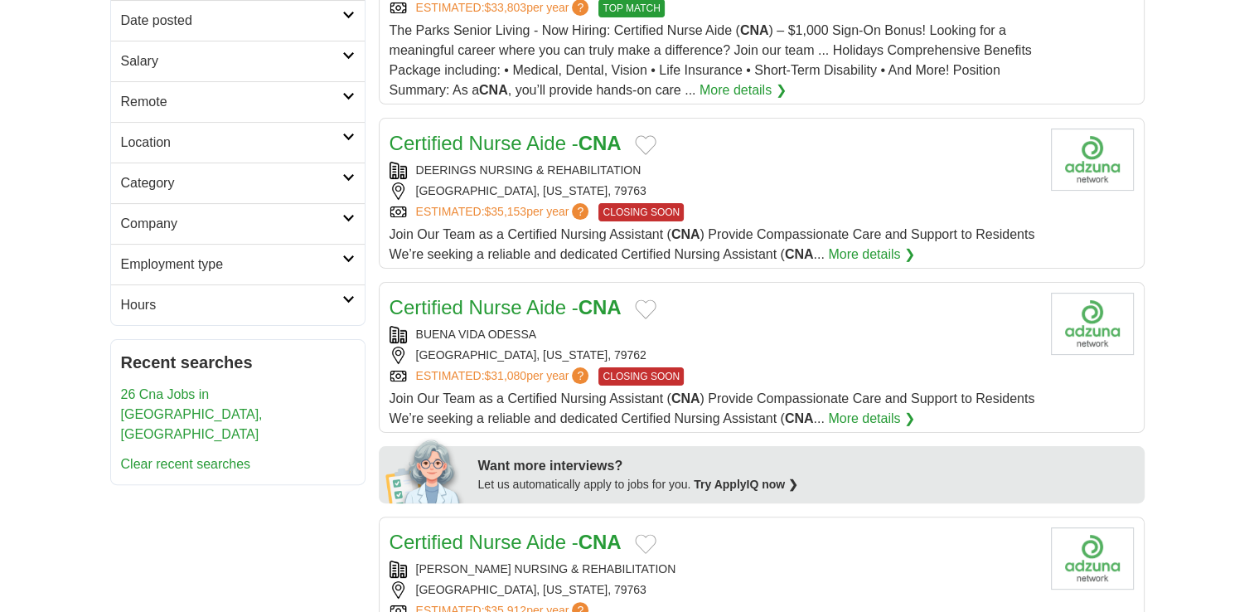 This screenshot has width=1254, height=612. What do you see at coordinates (186, 463) in the screenshot?
I see `a: Clear recent searches` at bounding box center [186, 463].